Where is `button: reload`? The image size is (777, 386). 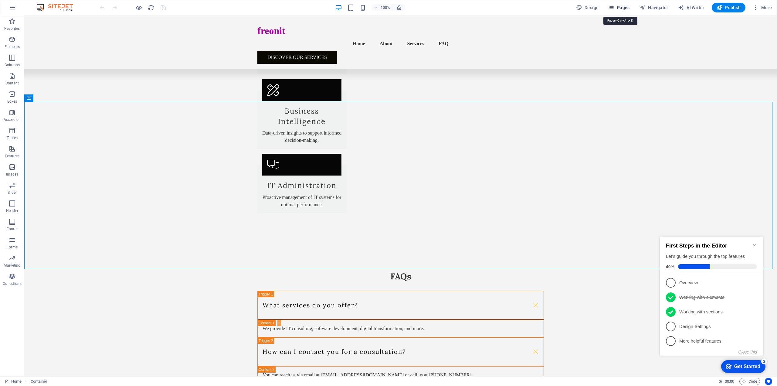 button: reload is located at coordinates (151, 8).